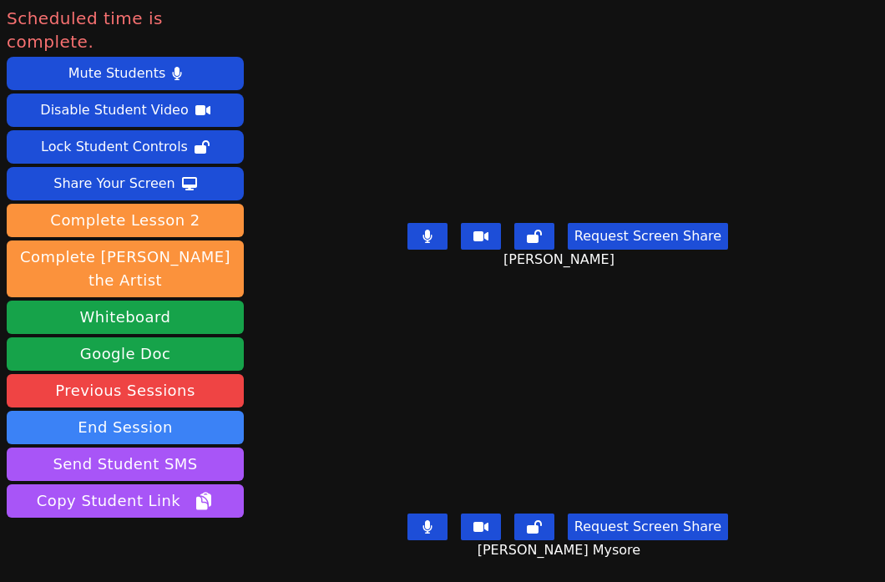 Image resolution: width=885 pixels, height=582 pixels. Describe the element at coordinates (125, 354) in the screenshot. I see `a: Google Doc` at that location.